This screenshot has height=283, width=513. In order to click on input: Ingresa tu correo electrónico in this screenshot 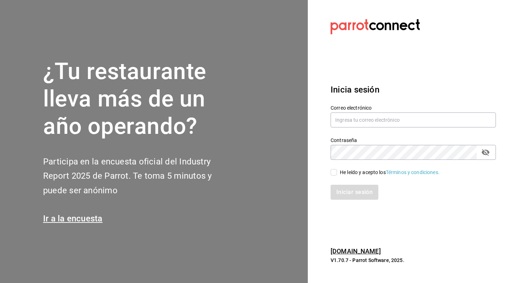, I will do `click(414, 120)`.